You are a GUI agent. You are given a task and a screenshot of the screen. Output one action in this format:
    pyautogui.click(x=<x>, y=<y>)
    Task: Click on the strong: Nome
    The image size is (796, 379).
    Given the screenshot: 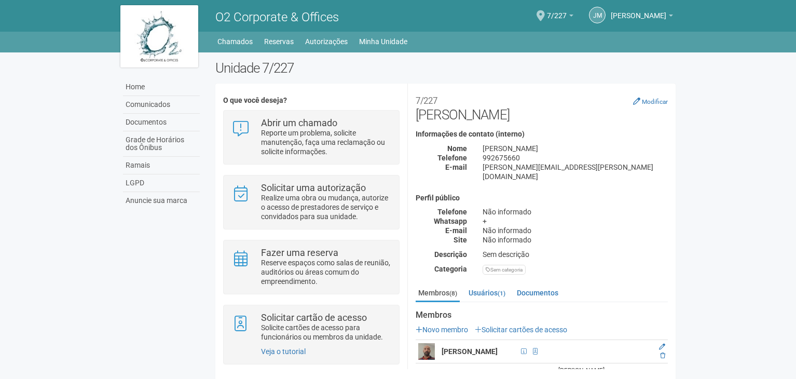 What is the action you would take?
    pyautogui.click(x=457, y=148)
    